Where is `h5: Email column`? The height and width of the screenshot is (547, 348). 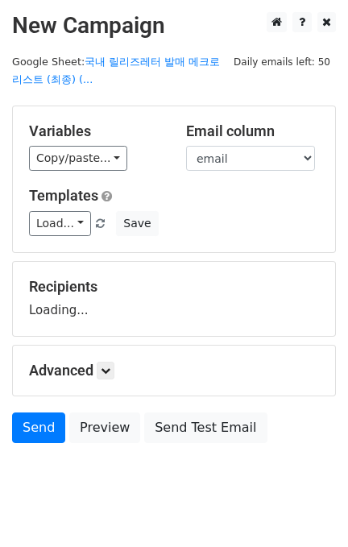
h5: Email column is located at coordinates (252, 131).